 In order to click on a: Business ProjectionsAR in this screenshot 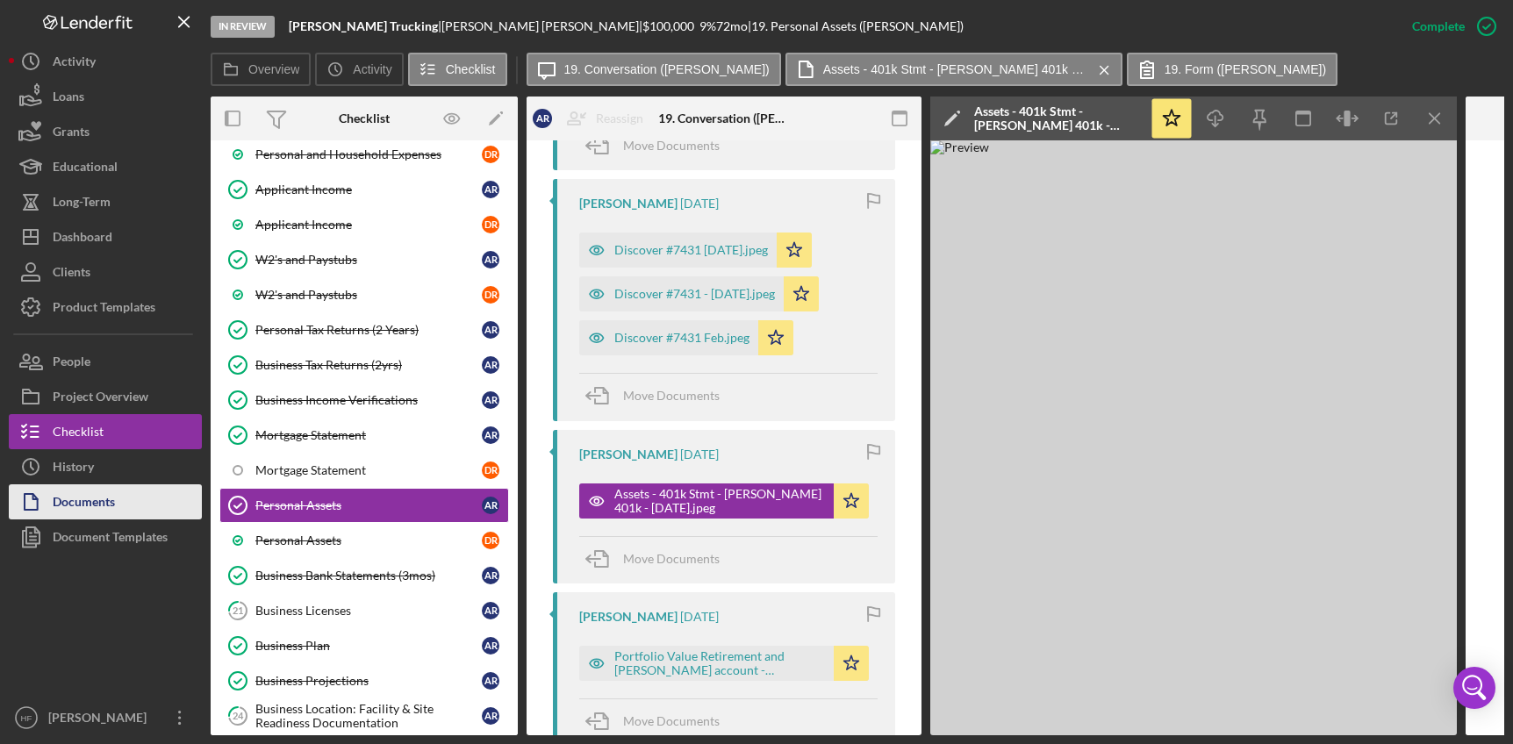, I will do `click(364, 681)`.